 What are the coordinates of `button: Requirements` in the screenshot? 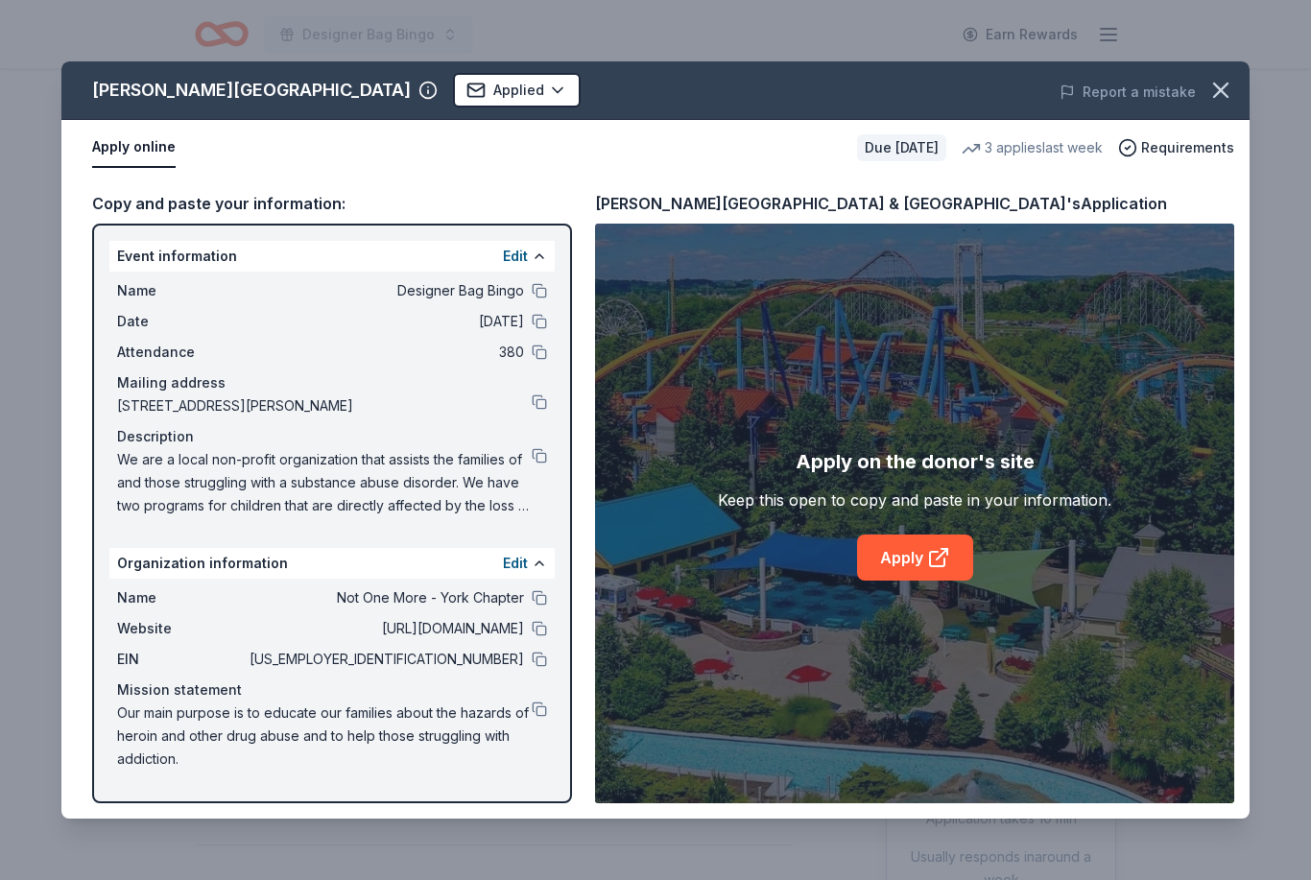 It's located at (1176, 148).